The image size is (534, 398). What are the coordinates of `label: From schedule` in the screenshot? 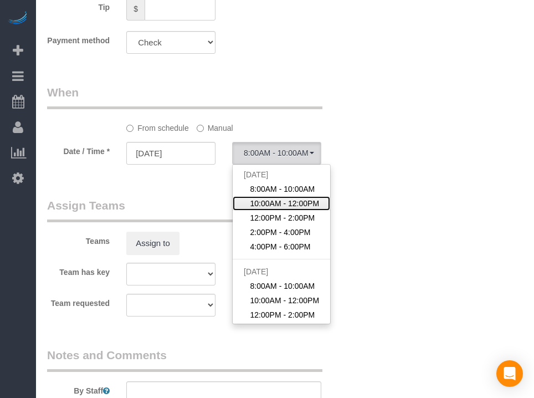 It's located at (157, 126).